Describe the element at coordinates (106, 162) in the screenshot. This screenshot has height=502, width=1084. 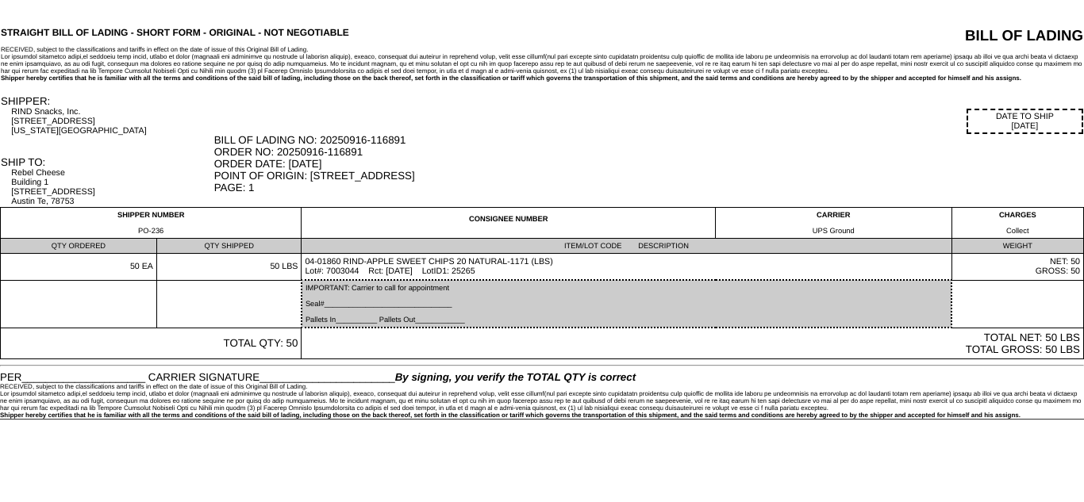
I see `div: SHIP TO:` at that location.